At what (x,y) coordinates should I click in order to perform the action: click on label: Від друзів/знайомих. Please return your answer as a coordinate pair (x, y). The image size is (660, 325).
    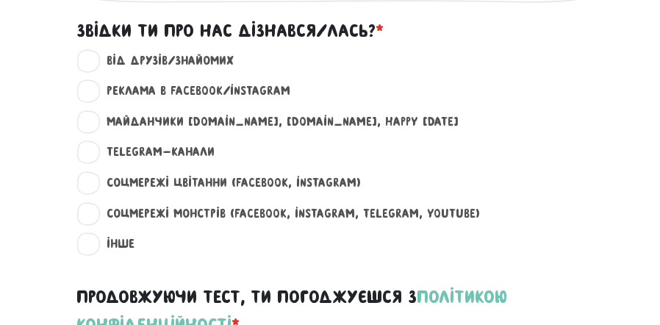
    Looking at the image, I should click on (164, 61).